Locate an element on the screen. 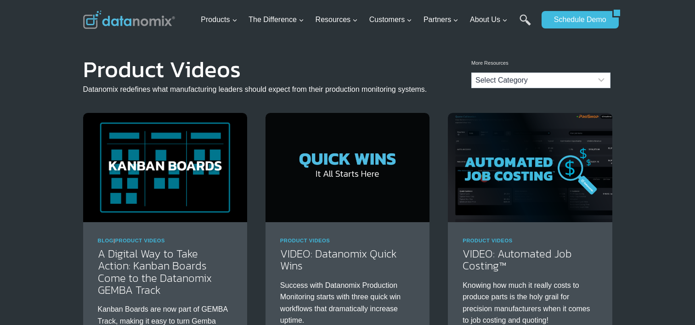  img: A Smarter Way to Take Action: Kanban Boards Come to the Datanomix GEMBA Track is located at coordinates (165, 168).